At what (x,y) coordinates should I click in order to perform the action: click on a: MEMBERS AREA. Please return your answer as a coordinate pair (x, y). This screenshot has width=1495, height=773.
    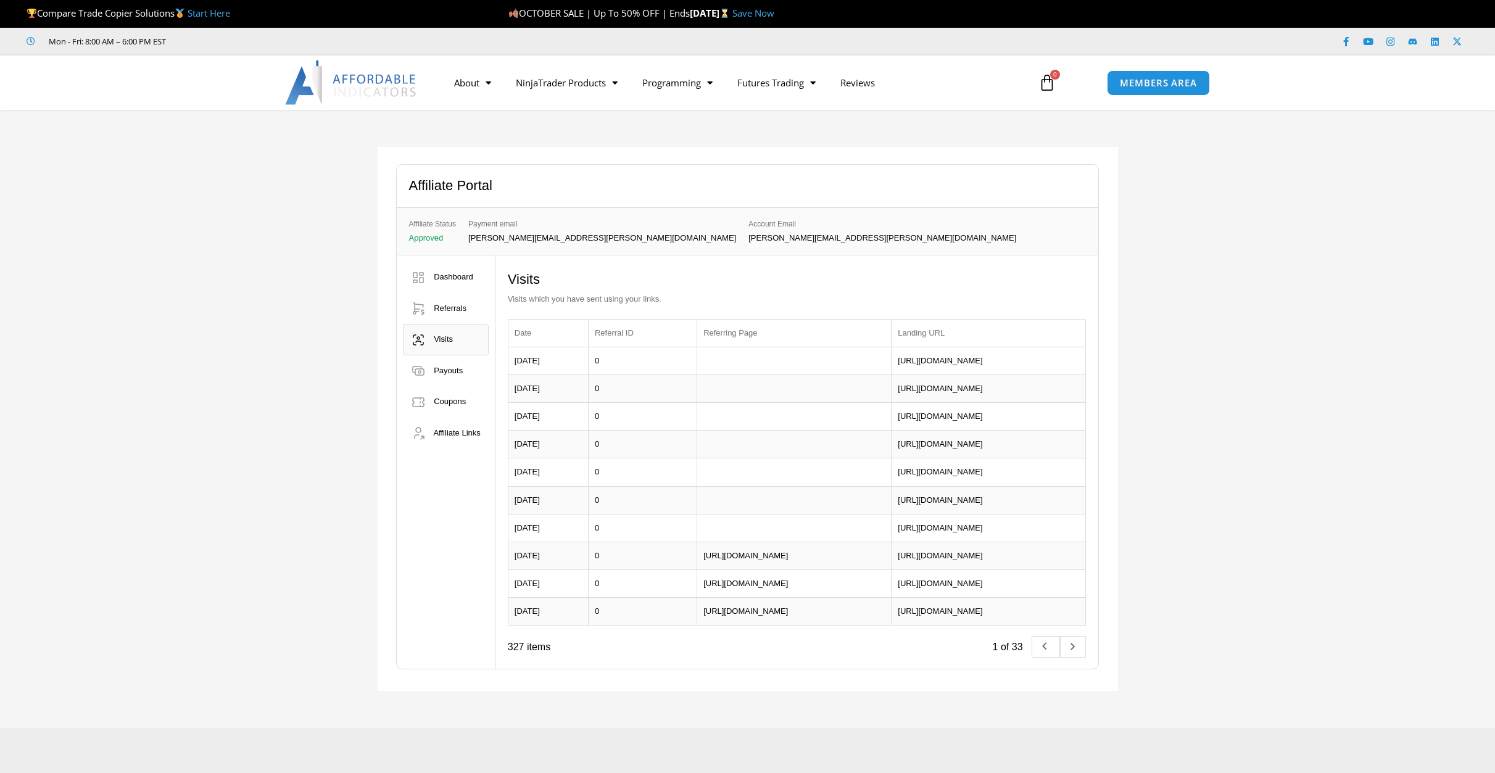
    Looking at the image, I should click on (1158, 83).